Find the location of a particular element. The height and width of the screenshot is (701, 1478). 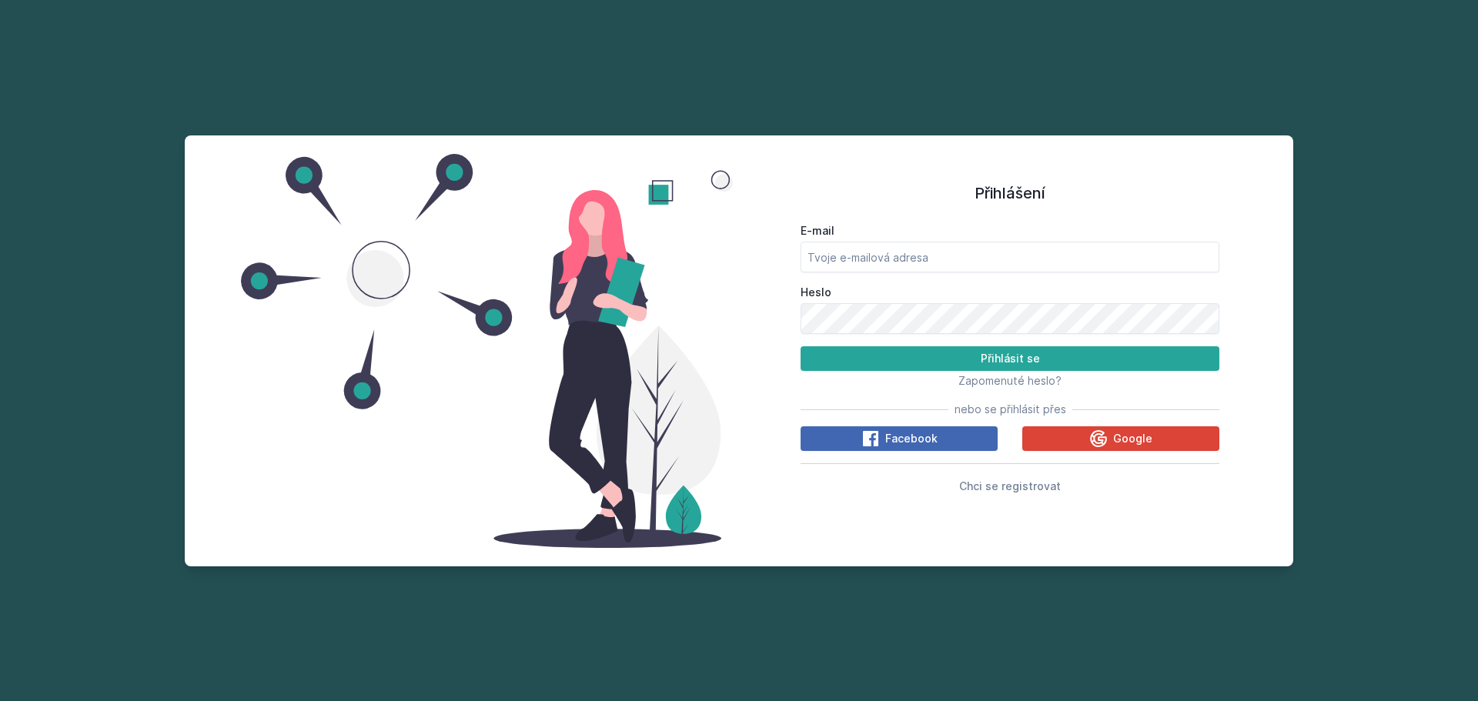

span: Facebook is located at coordinates (912, 439).